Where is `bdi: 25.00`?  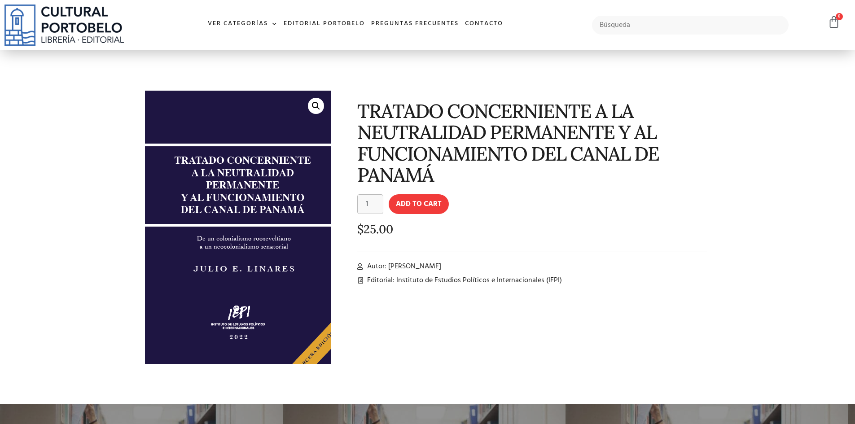
bdi: 25.00 is located at coordinates (375, 229).